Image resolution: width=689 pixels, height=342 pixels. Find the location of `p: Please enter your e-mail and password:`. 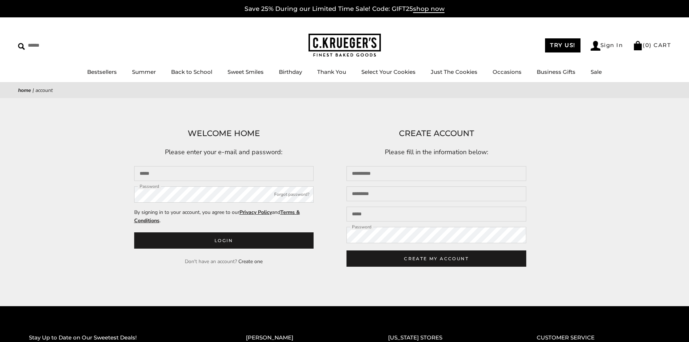

p: Please enter your e-mail and password: is located at coordinates (224, 152).